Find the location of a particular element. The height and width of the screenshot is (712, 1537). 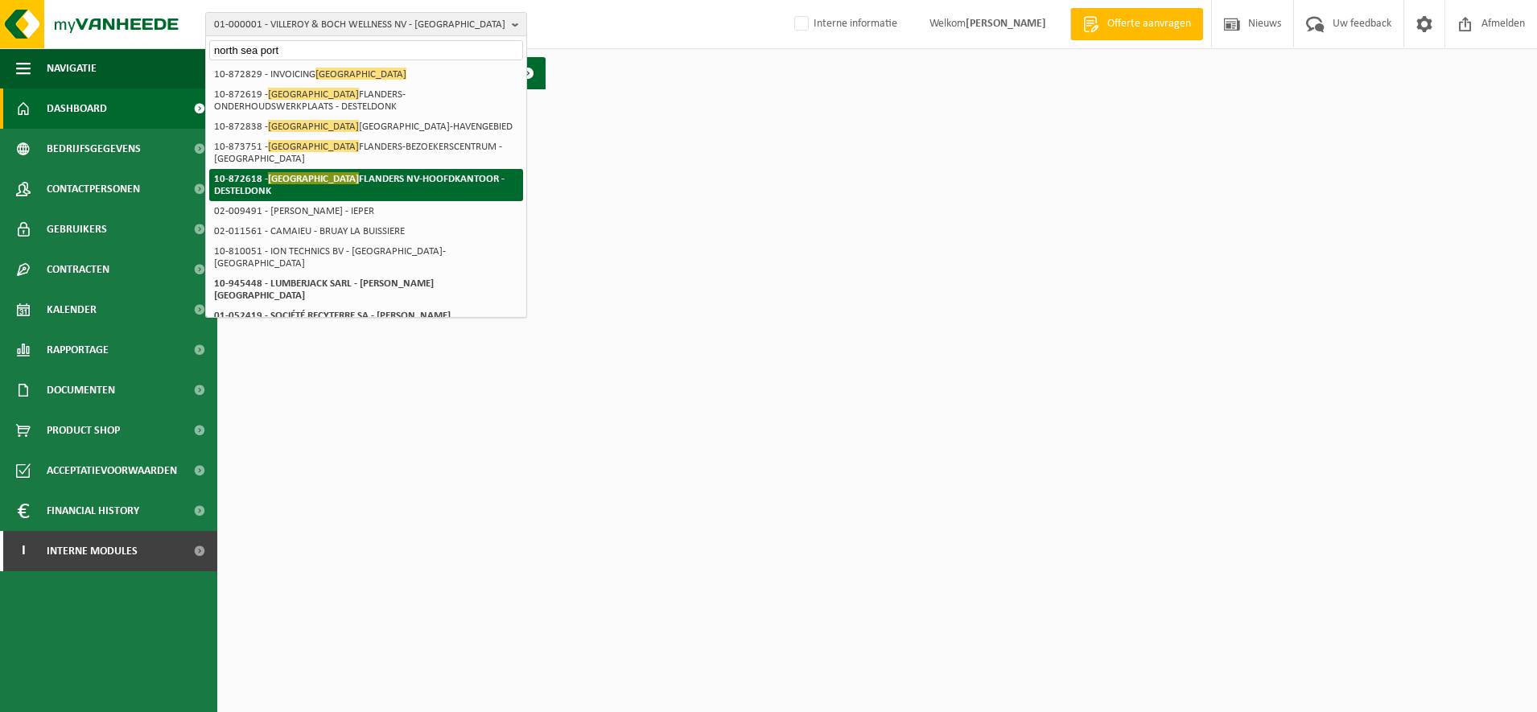

span: Offerte aanvragen is located at coordinates (1149, 24).